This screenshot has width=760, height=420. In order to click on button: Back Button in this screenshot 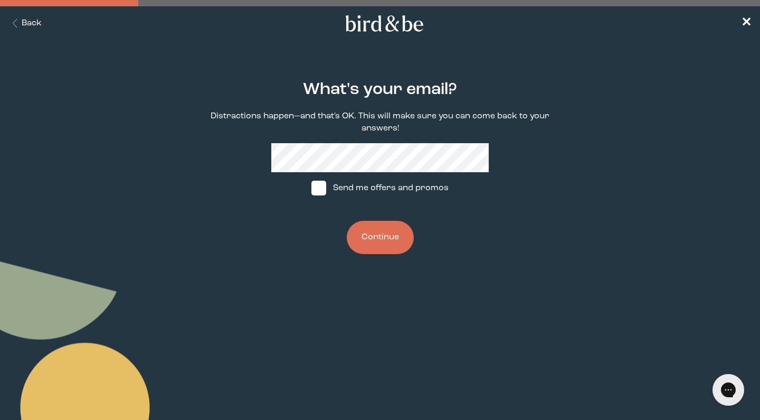, I will do `click(25, 23)`.